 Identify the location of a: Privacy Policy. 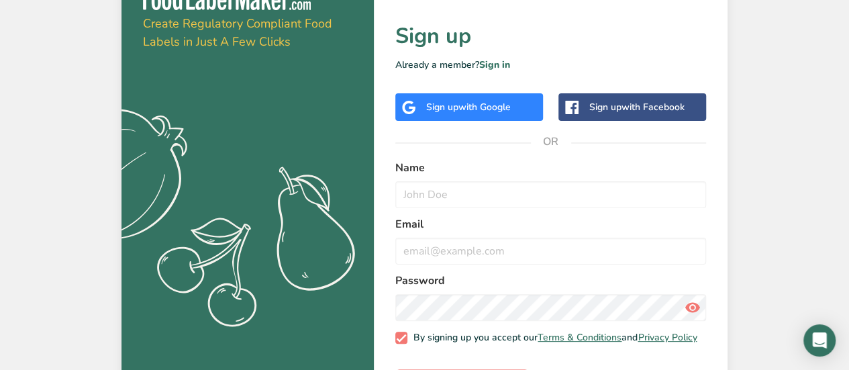
(667, 337).